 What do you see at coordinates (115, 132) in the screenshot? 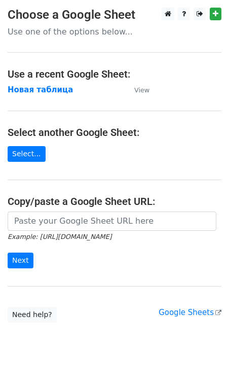
I see `h4: Select another Google Sheet:` at bounding box center [115, 132].